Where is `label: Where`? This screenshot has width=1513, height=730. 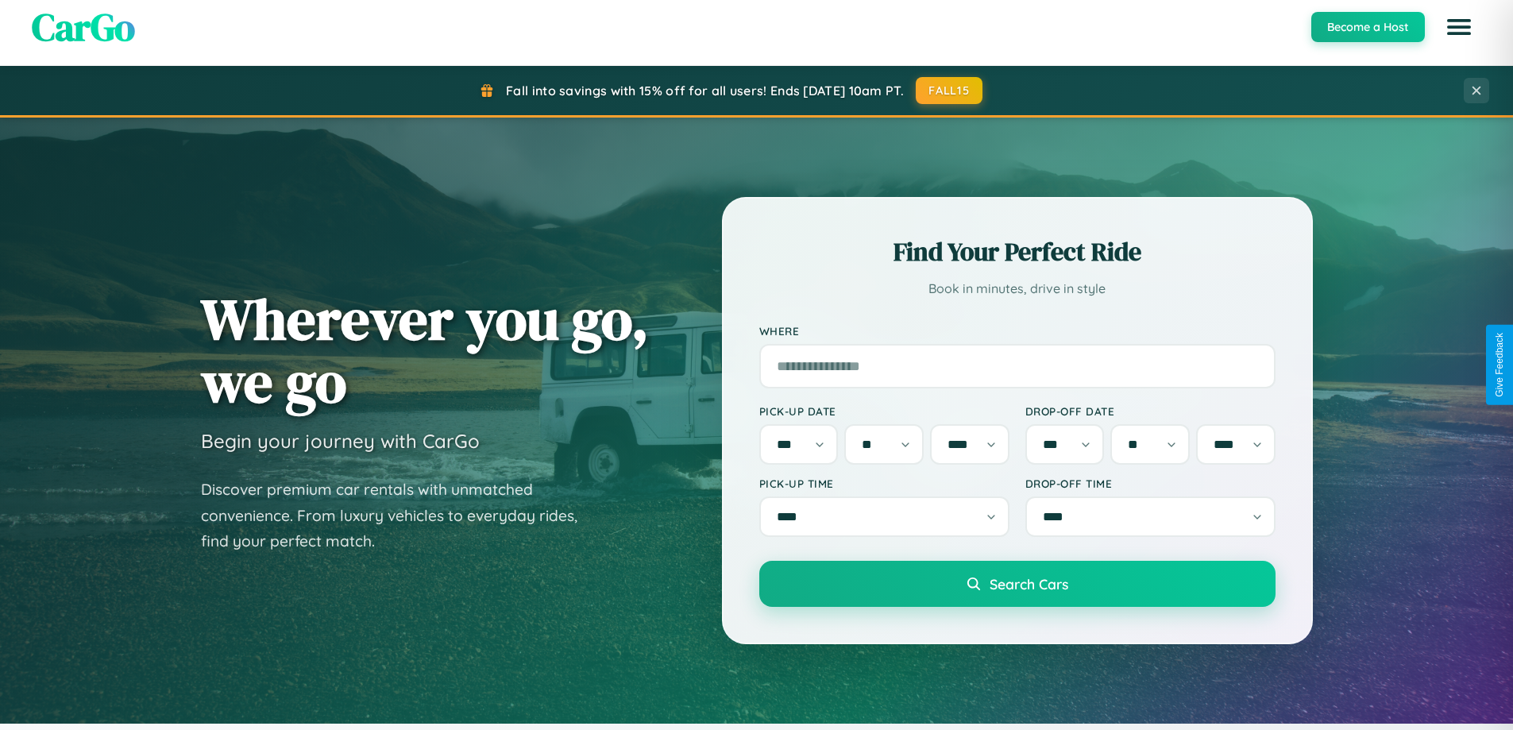
label: Where is located at coordinates (1017, 330).